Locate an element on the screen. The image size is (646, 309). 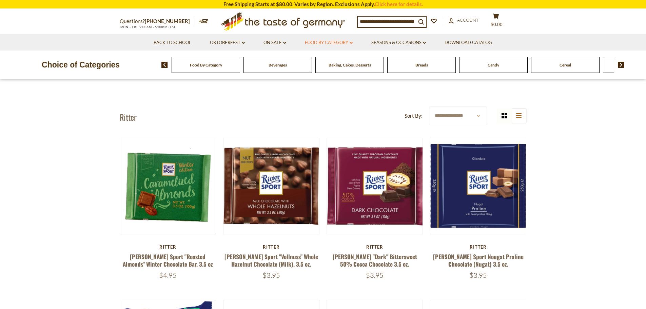
a: Beverages is located at coordinates (278, 65).